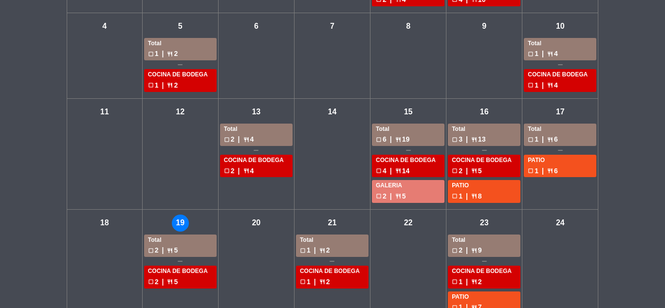 The height and width of the screenshot is (308, 665). What do you see at coordinates (256, 139) in the screenshot?
I see `div: 2 4` at bounding box center [256, 139].